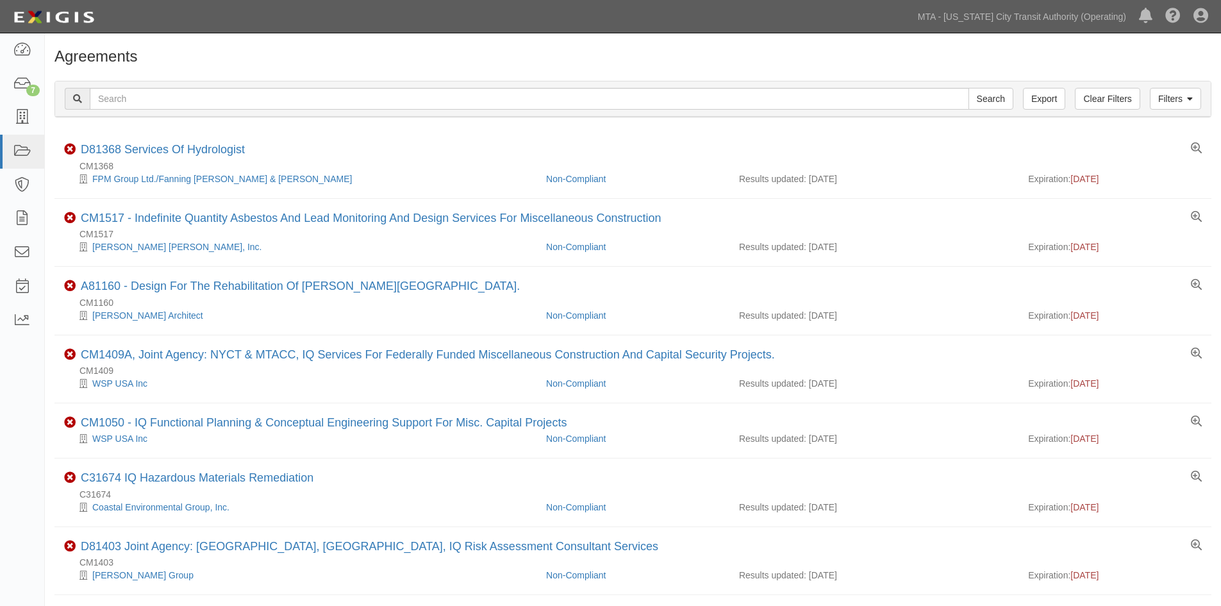  What do you see at coordinates (427, 354) in the screenshot?
I see `a: CM1409A, Joint Agency: NYCT & MTACC, IQ Services For Federally Funded Miscellaneous Construction ...` at bounding box center [427, 354].